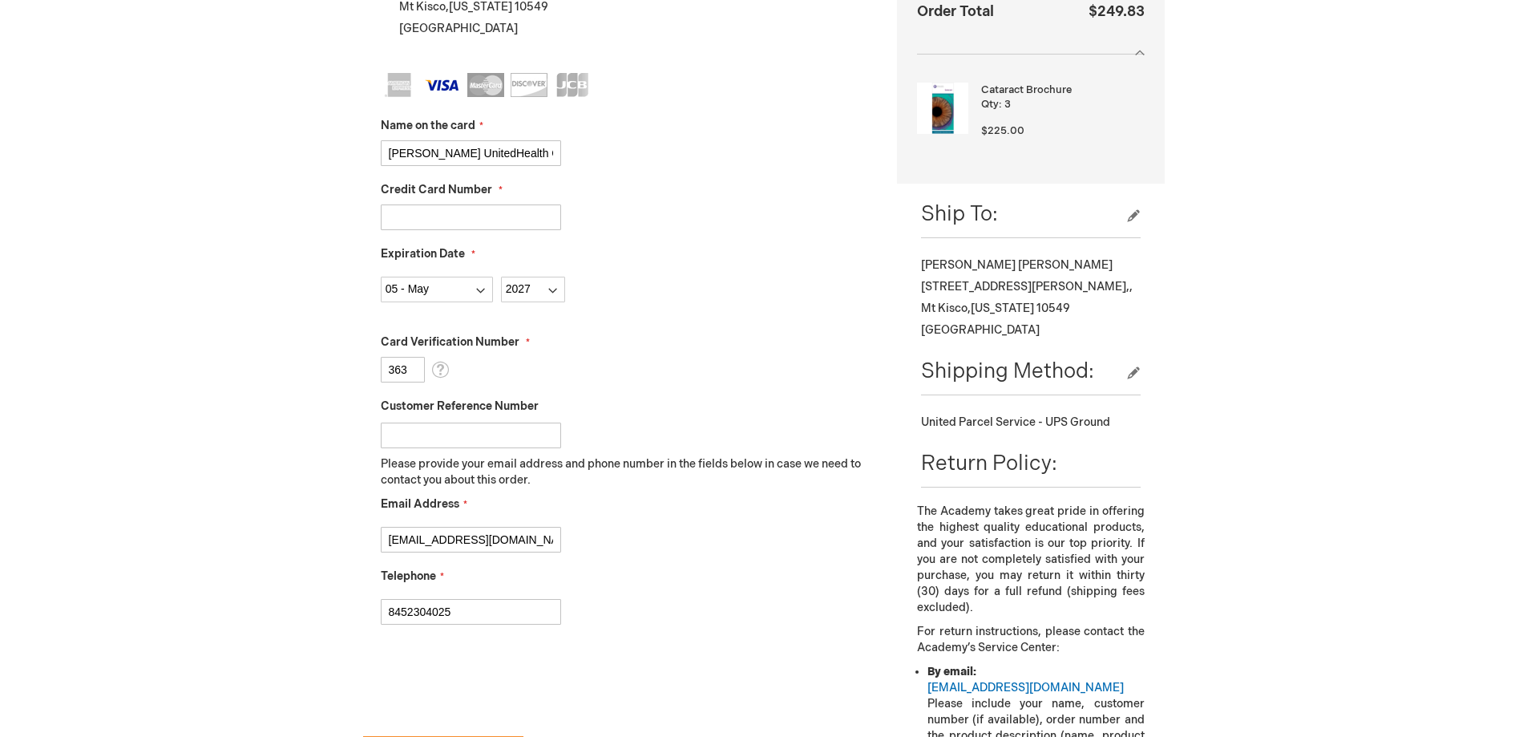 The image size is (1527, 737). Describe the element at coordinates (486, 85) in the screenshot. I see `img: MasterCard` at that location.